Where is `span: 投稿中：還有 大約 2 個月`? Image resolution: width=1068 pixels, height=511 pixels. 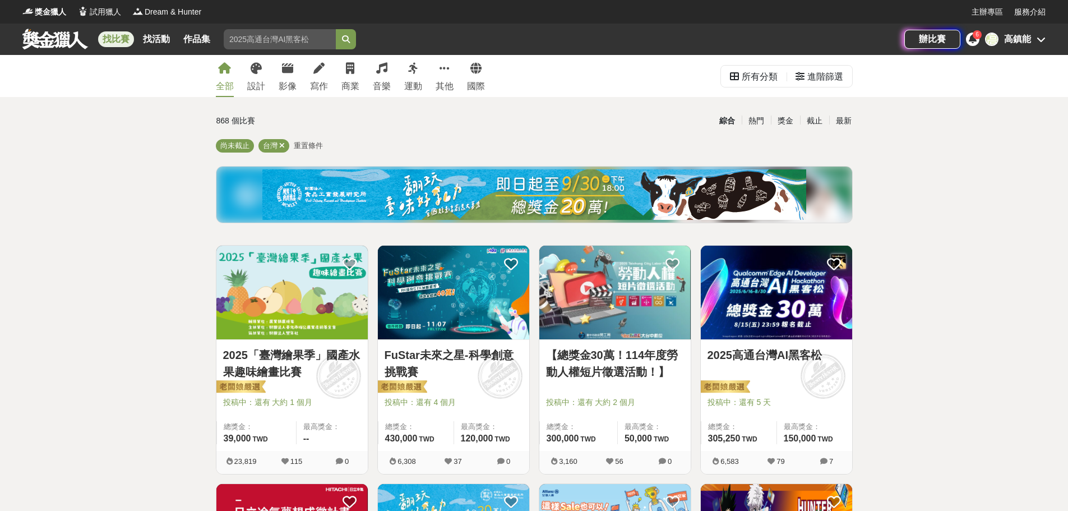
span: 投稿中：還有 大約 2 個月 is located at coordinates (615, 402).